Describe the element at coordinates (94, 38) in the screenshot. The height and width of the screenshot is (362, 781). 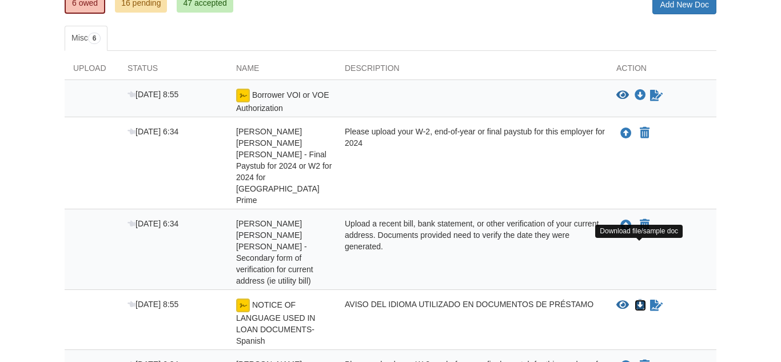
I see `span: 6` at that location.